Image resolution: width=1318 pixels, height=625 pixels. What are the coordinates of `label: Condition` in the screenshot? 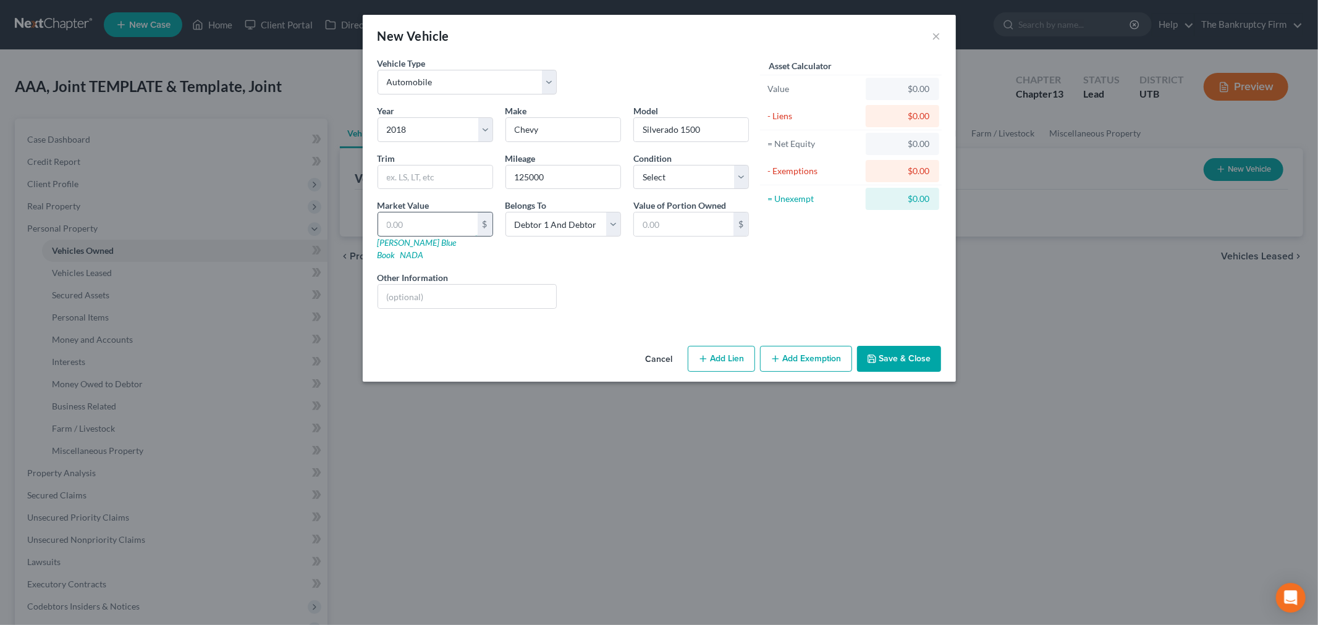 It's located at (652, 158).